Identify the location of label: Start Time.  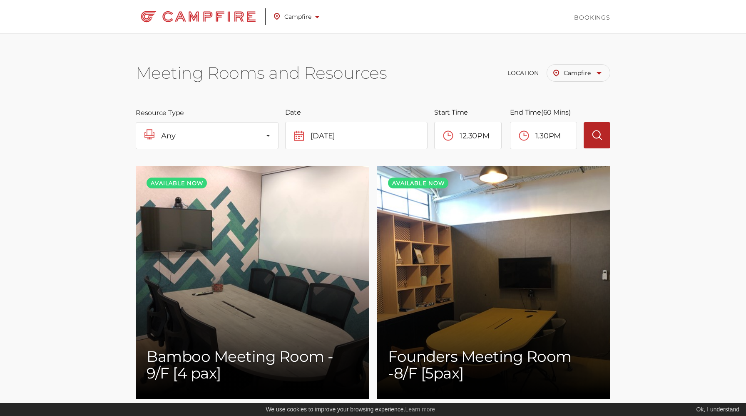
(451, 112).